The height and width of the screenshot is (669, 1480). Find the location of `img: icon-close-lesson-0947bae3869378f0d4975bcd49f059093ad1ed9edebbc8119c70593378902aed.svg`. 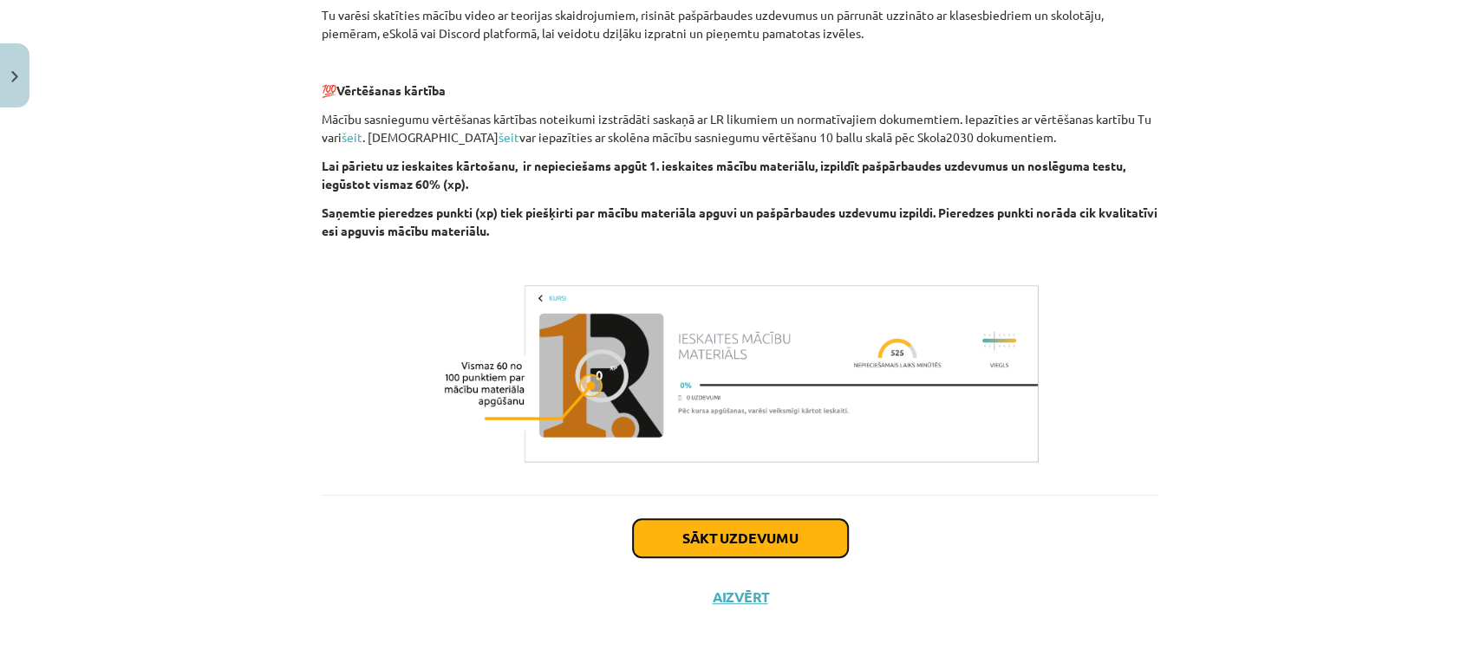

img: icon-close-lesson-0947bae3869378f0d4975bcd49f059093ad1ed9edebbc8119c70593378902aed.svg is located at coordinates (15, 76).